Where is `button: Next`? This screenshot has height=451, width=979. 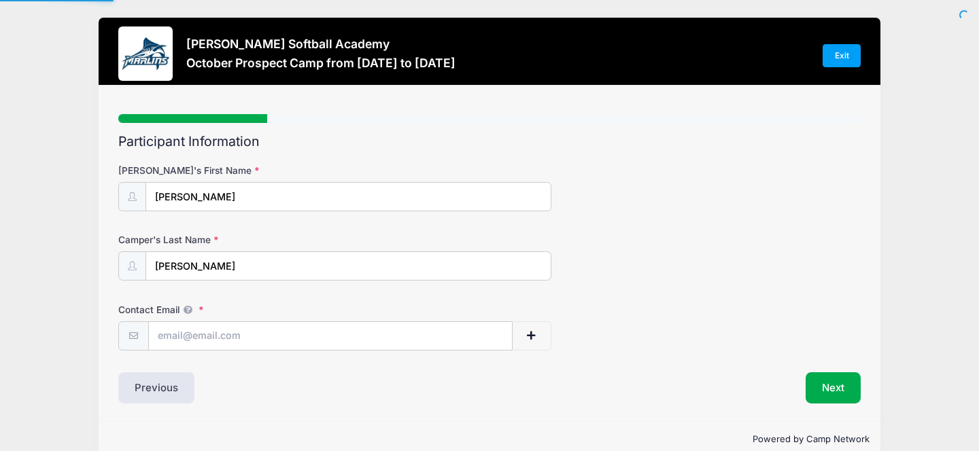
button: Next is located at coordinates (833, 388).